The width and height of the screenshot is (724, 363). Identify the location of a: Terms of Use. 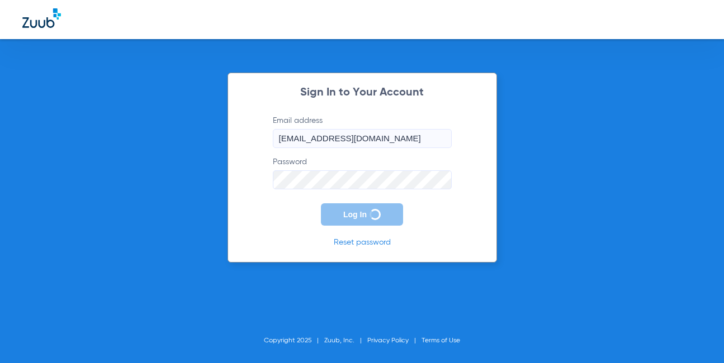
(441, 341).